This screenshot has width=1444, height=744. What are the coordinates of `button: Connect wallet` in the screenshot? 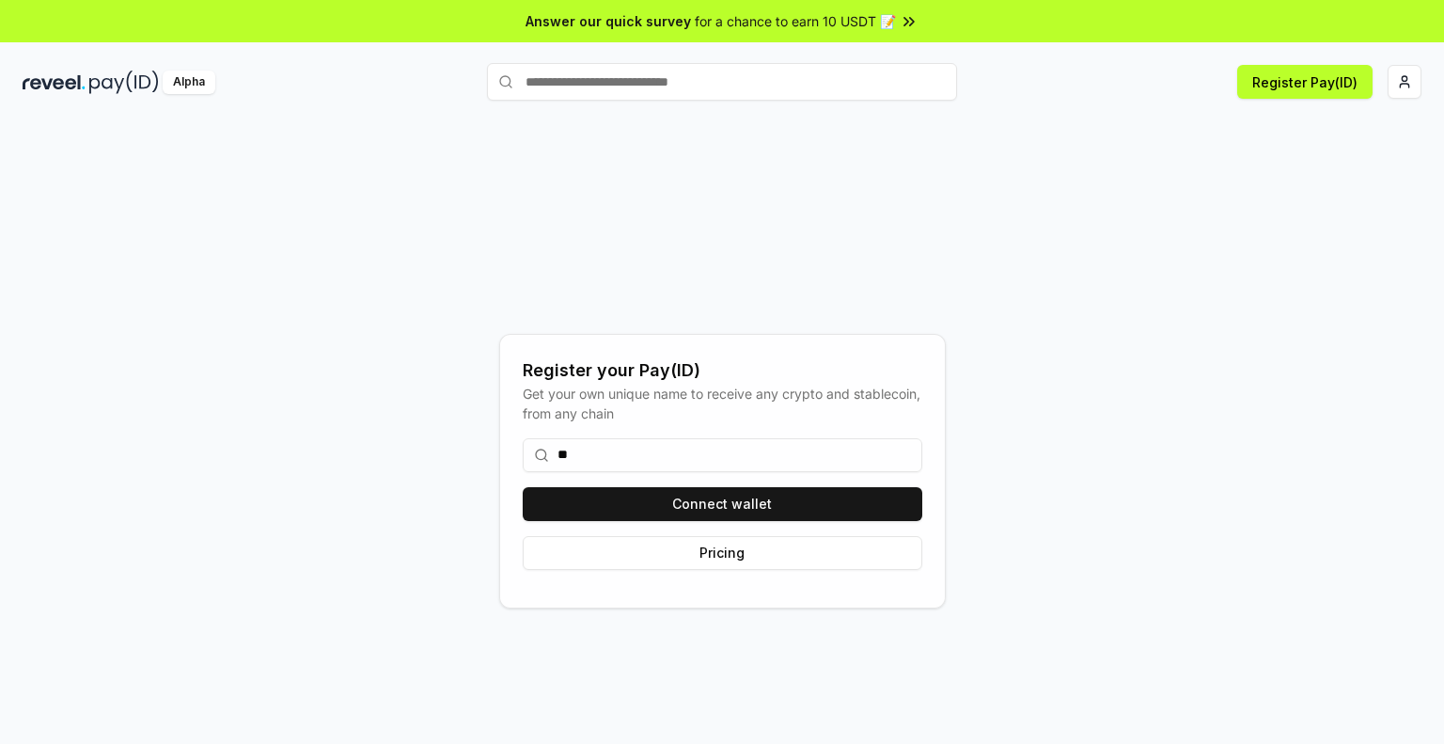 It's located at (722, 504).